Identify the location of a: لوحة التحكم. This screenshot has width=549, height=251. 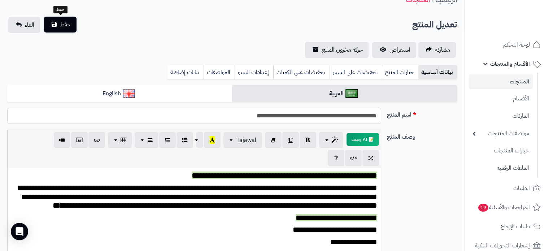
(507, 45).